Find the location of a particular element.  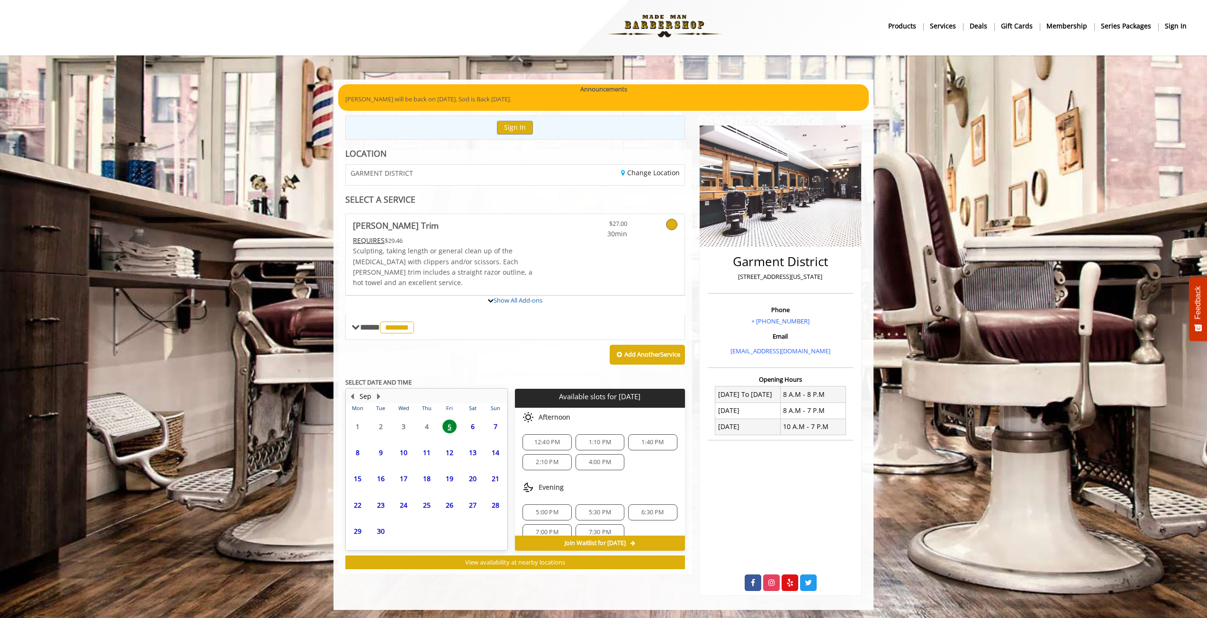

span: 30 is located at coordinates (381, 531).